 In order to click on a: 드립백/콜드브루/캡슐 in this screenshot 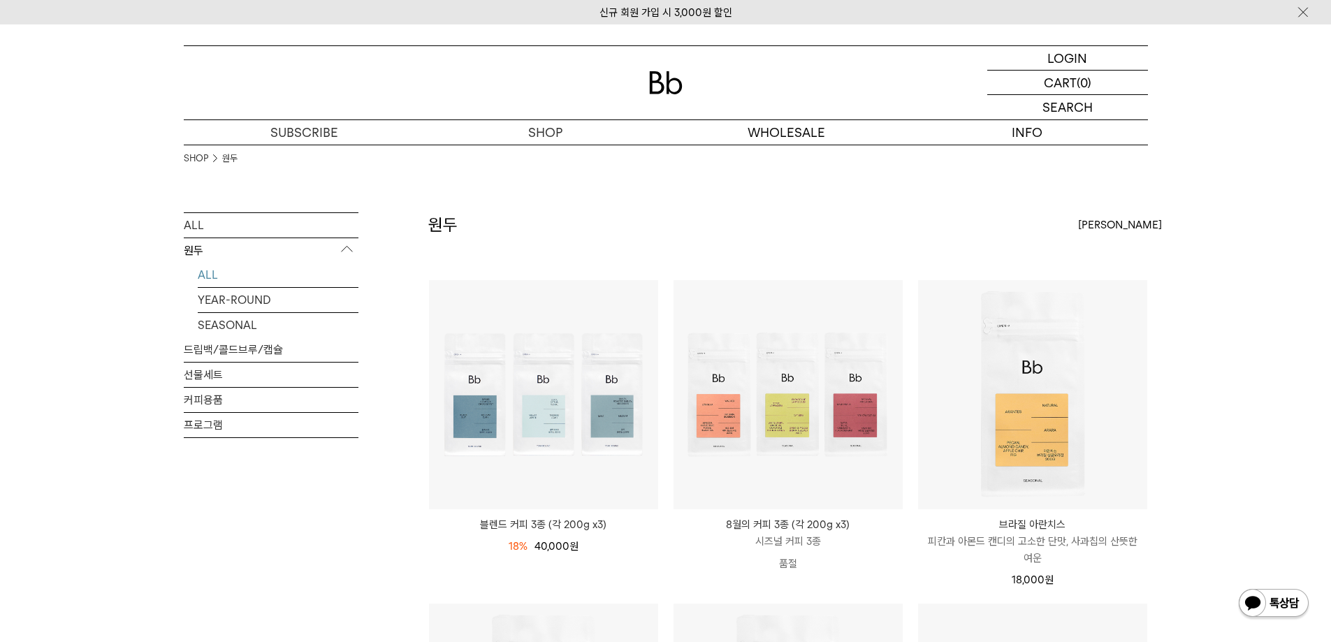, I will do `click(271, 349)`.